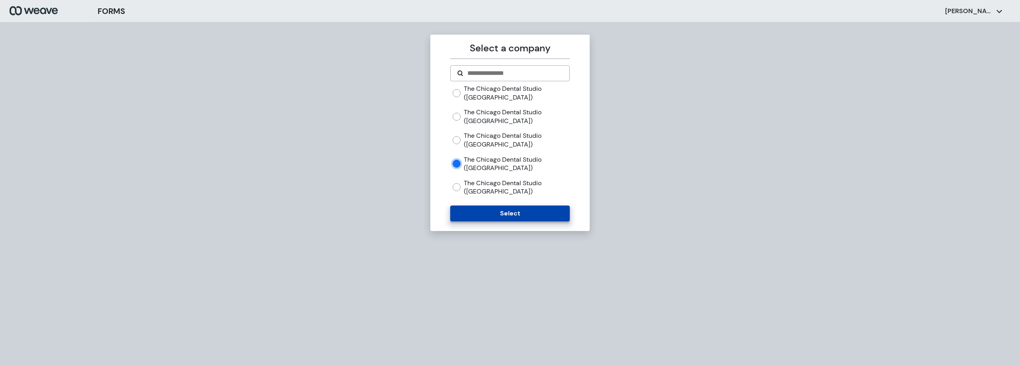 This screenshot has width=1020, height=366. Describe the element at coordinates (514, 73) in the screenshot. I see `input: Search` at that location.